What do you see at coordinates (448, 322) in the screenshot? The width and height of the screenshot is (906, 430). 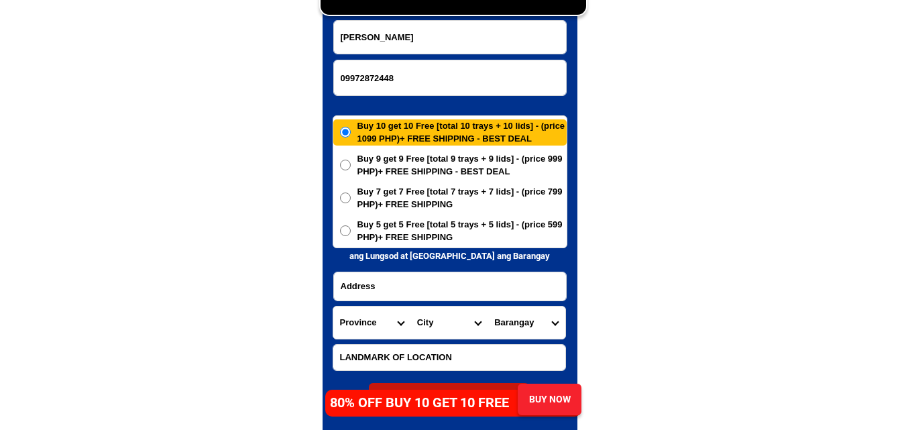 I see `select: Select district` at bounding box center [448, 322].